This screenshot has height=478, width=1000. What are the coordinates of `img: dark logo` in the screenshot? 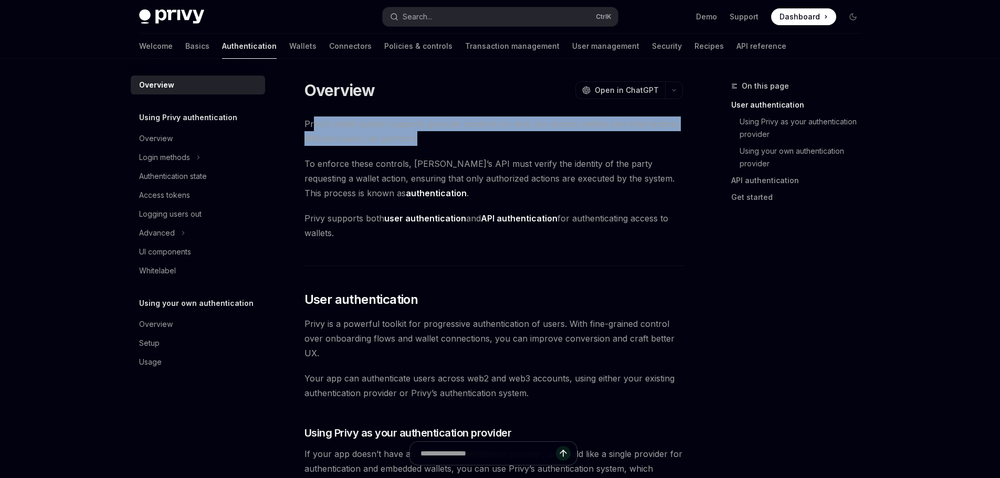 It's located at (172, 17).